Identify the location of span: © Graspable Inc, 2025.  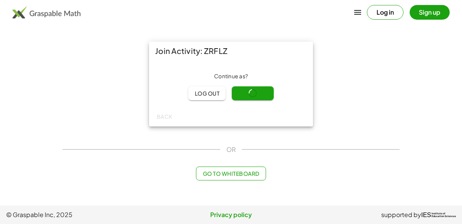
(81, 214).